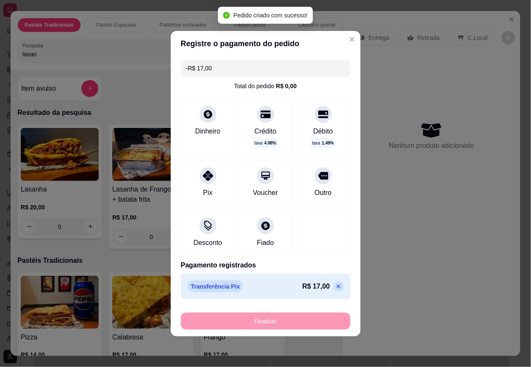 The height and width of the screenshot is (367, 531). What do you see at coordinates (323, 131) in the screenshot?
I see `div: Débito` at bounding box center [323, 131].